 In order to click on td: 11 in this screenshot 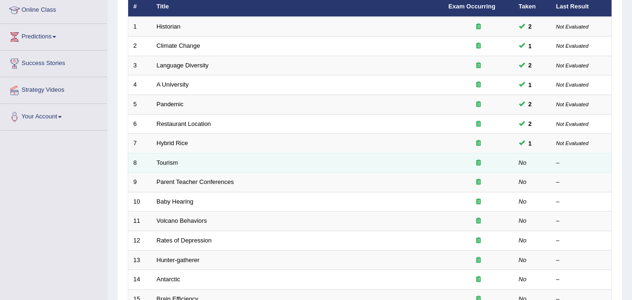, I will do `click(140, 221)`.